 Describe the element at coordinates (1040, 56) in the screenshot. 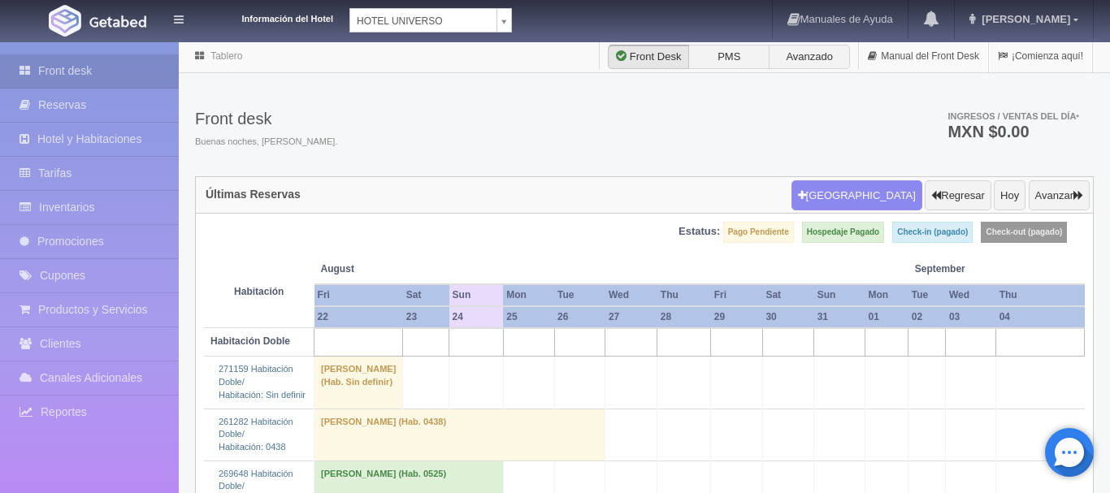

I see `a: ¡Comienza aquí!` at that location.